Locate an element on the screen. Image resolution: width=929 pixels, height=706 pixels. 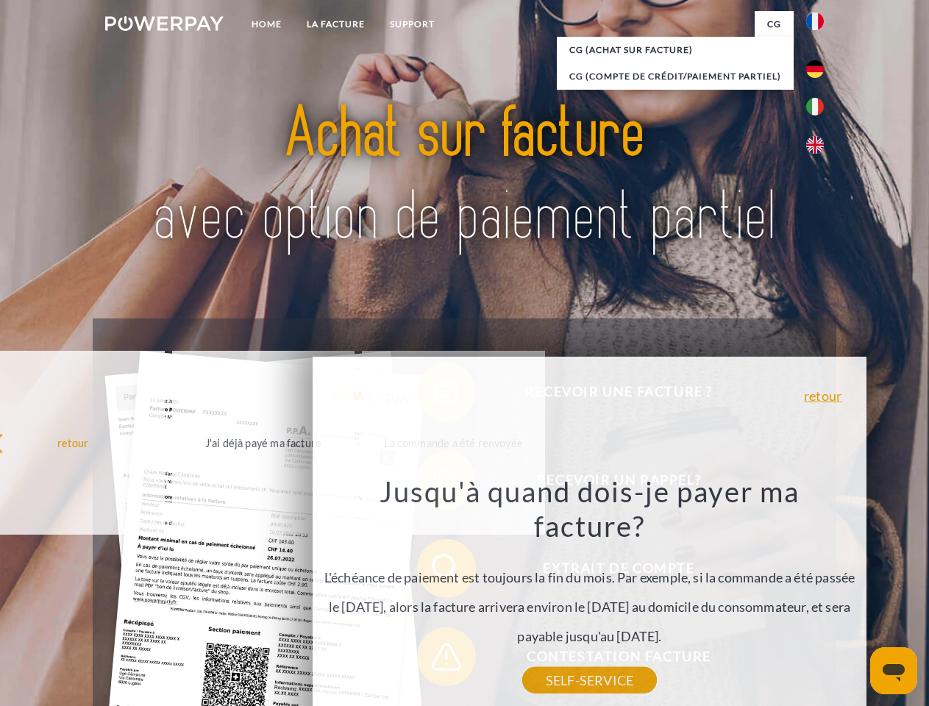
a: retour is located at coordinates (823, 396).